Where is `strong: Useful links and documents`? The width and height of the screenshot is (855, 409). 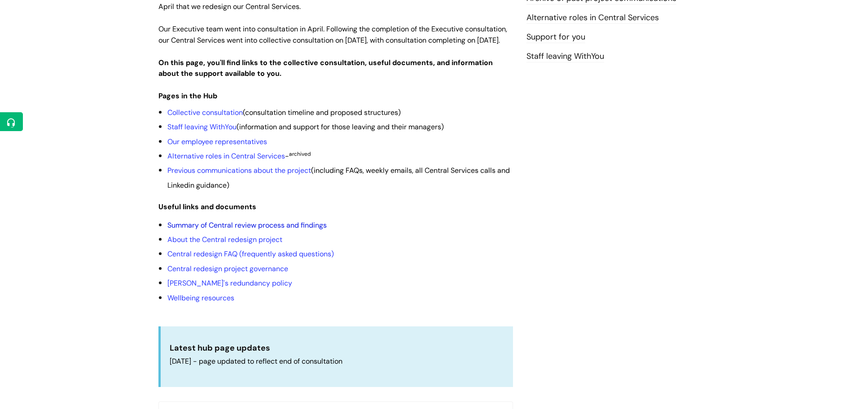 strong: Useful links and documents is located at coordinates (207, 206).